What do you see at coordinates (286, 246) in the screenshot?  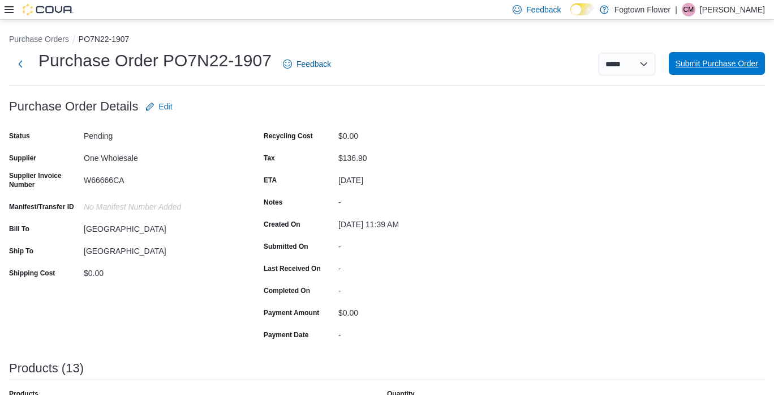 I see `label: Submitted On` at bounding box center [286, 246].